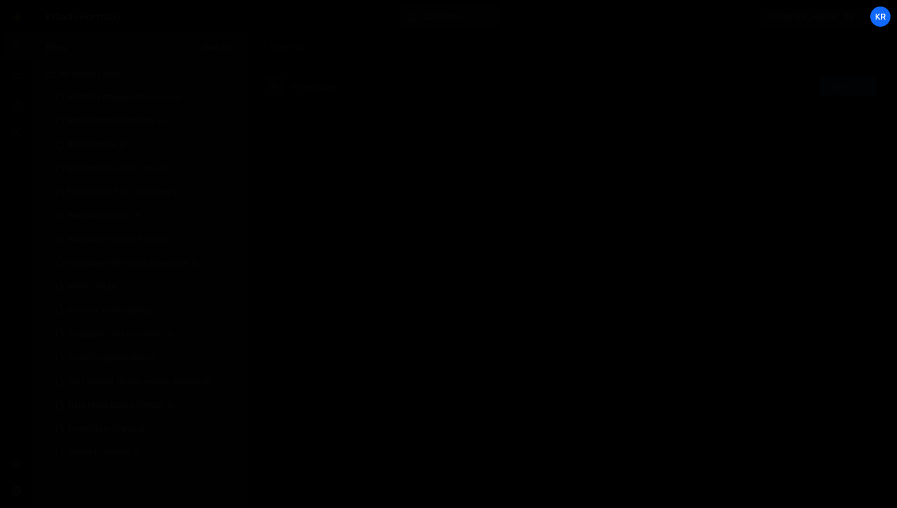 The image size is (897, 508). What do you see at coordinates (104, 453) in the screenshot?
I see `div: Vimeo Lightbox.js` at bounding box center [104, 453].